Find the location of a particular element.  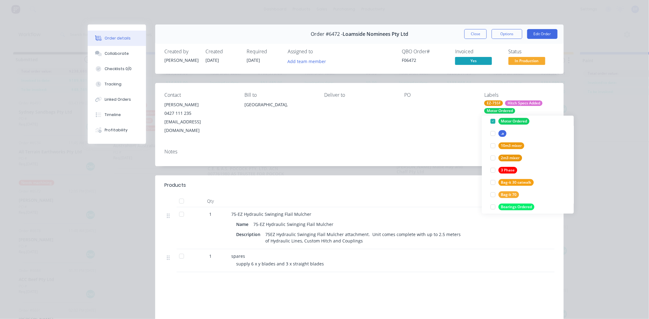

button: In Production is located at coordinates (527, 62).